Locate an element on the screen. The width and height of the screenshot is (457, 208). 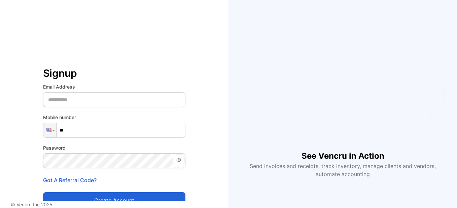
p: Got A Referral Code? is located at coordinates (114, 181).